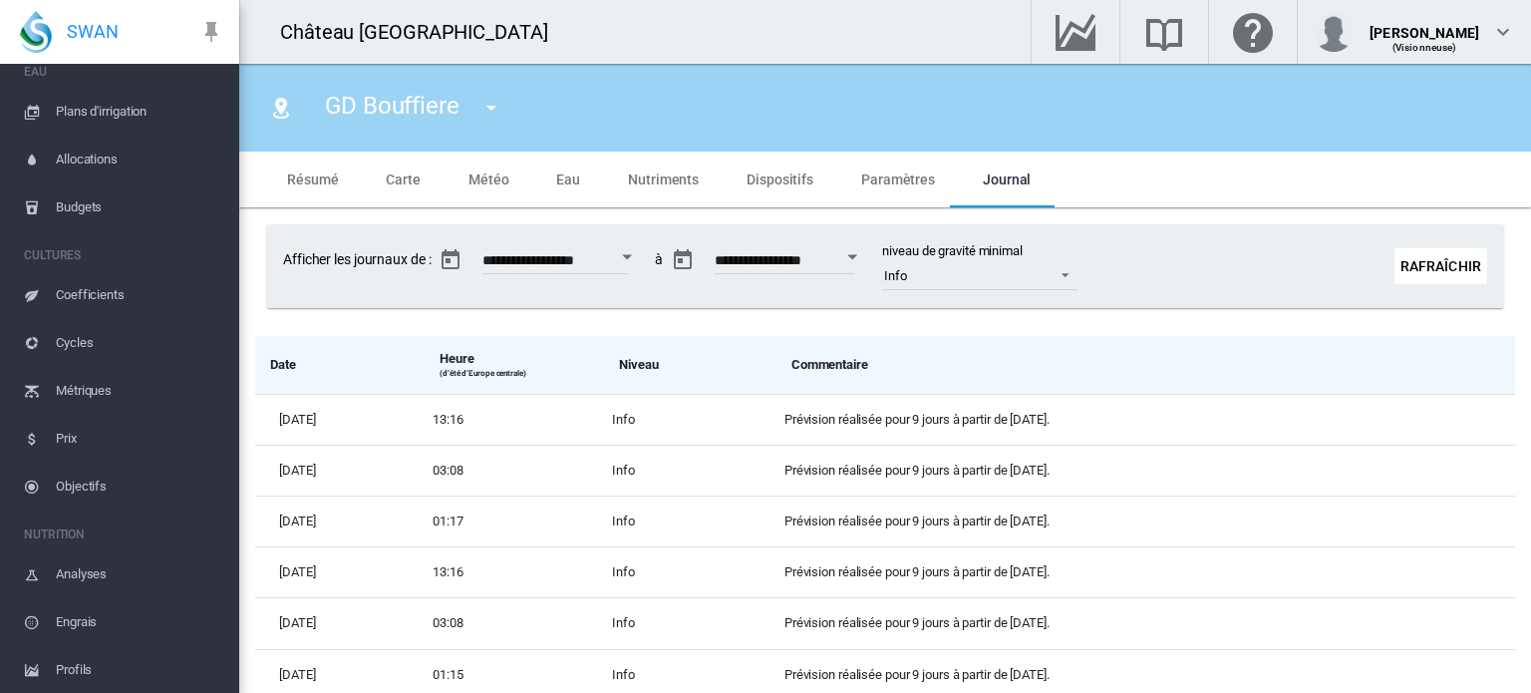  Describe the element at coordinates (124, 255) in the screenshot. I see `span: CULTURES` at that location.